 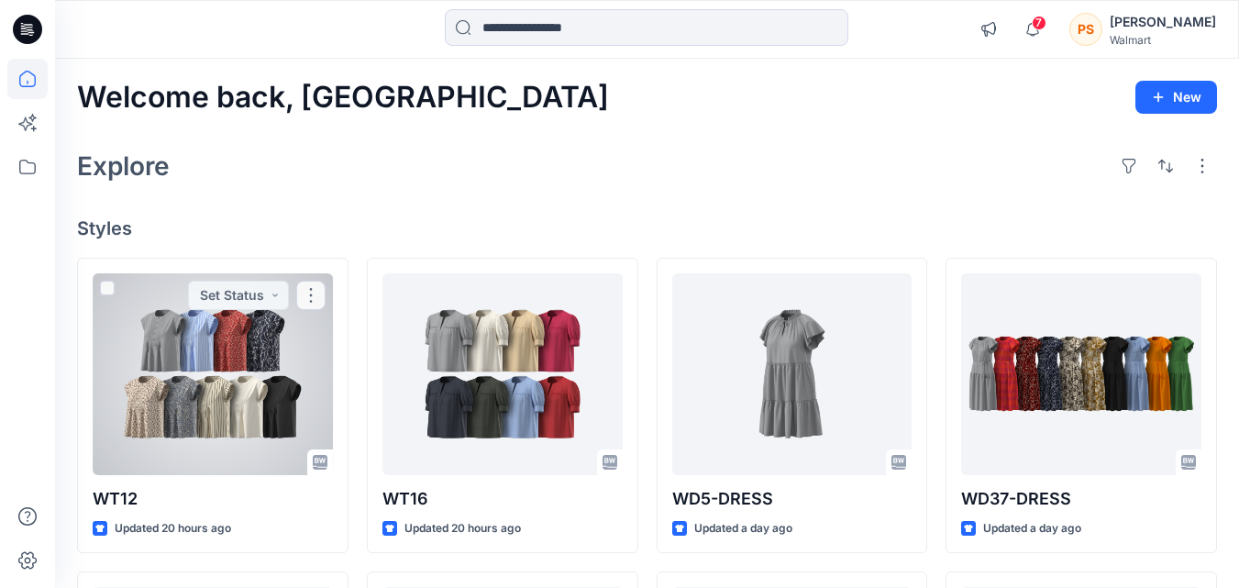 What do you see at coordinates (1086, 29) in the screenshot?
I see `div: PS` at bounding box center [1086, 29].